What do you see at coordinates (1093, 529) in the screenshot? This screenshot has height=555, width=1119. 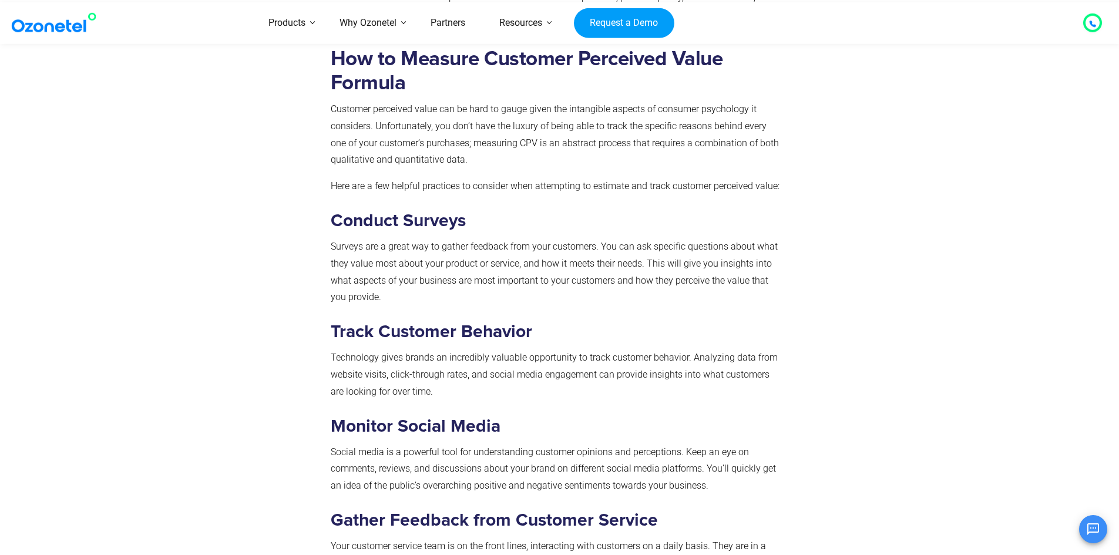 I see `button: Open chat` at bounding box center [1093, 529].